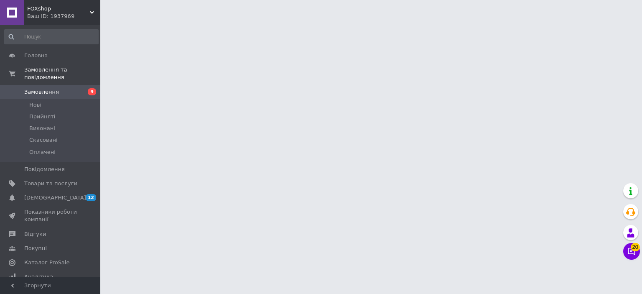 This screenshot has width=642, height=294. What do you see at coordinates (51, 183) in the screenshot?
I see `span: Товари та послуги` at bounding box center [51, 183].